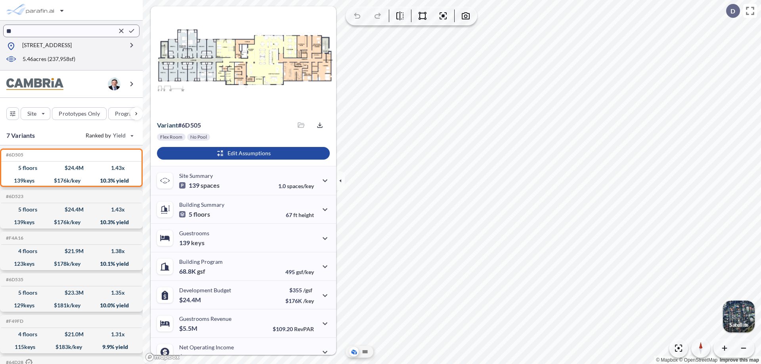 This screenshot has width=761, height=364. What do you see at coordinates (163, 357) in the screenshot?
I see `a: Mapbox homepage` at bounding box center [163, 357].